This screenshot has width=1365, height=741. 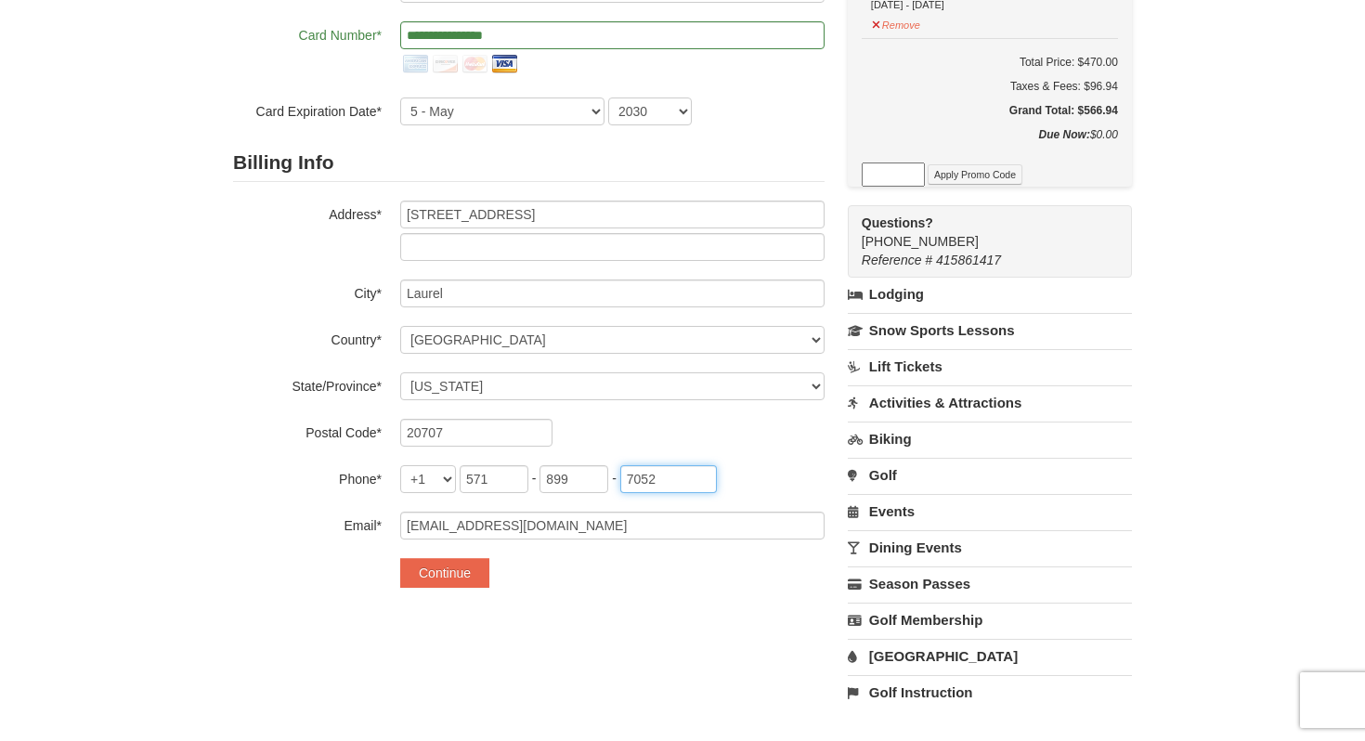 I want to click on span: Reference #, so click(x=897, y=260).